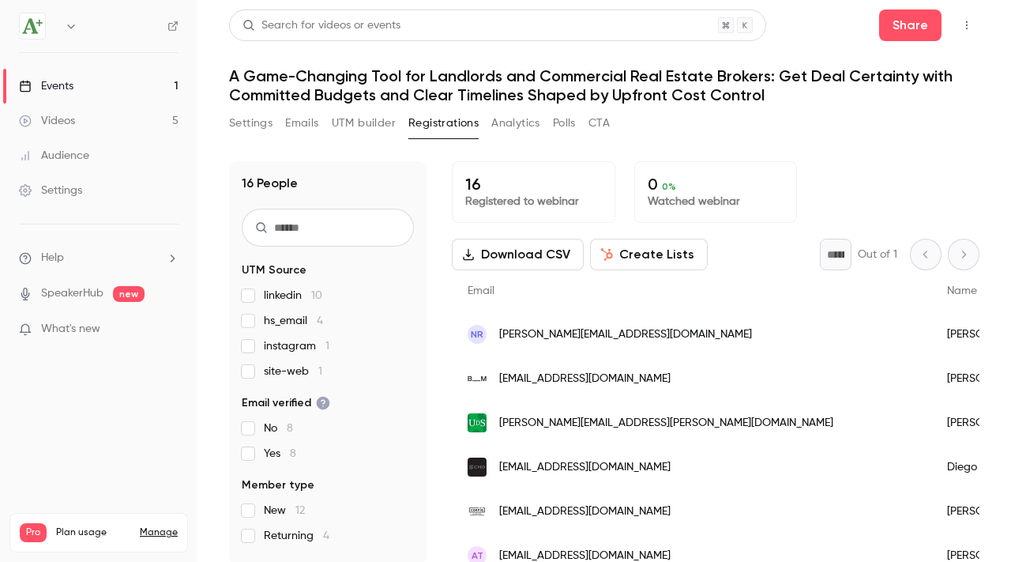 Image resolution: width=1011 pixels, height=562 pixels. What do you see at coordinates (649, 254) in the screenshot?
I see `button: Create Lists` at bounding box center [649, 254].